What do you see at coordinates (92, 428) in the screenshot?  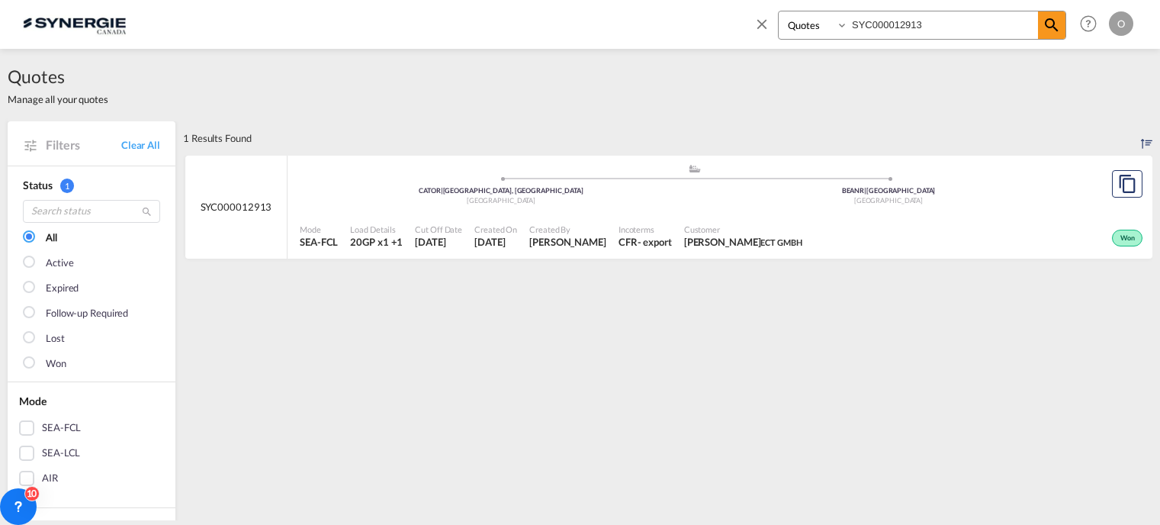 I see `md-checkbox: SEA-FCL` at bounding box center [92, 428].